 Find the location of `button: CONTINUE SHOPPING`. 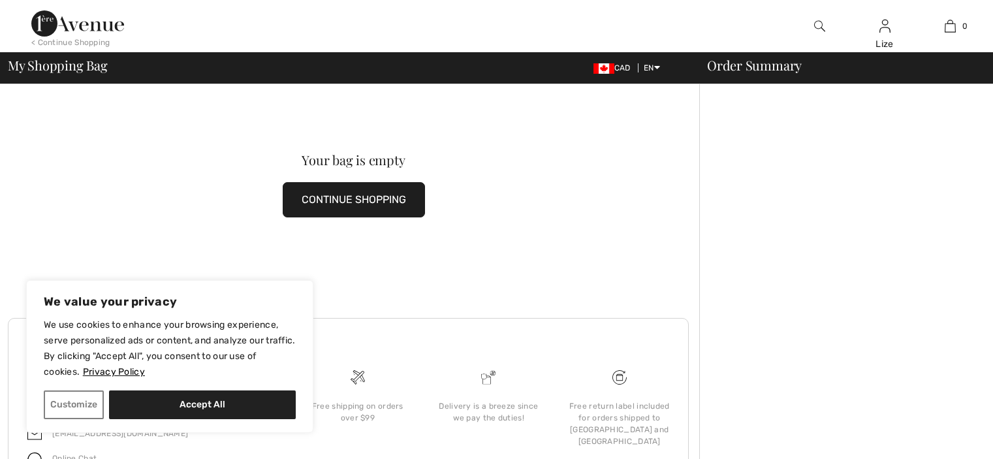

button: CONTINUE SHOPPING is located at coordinates (354, 200).